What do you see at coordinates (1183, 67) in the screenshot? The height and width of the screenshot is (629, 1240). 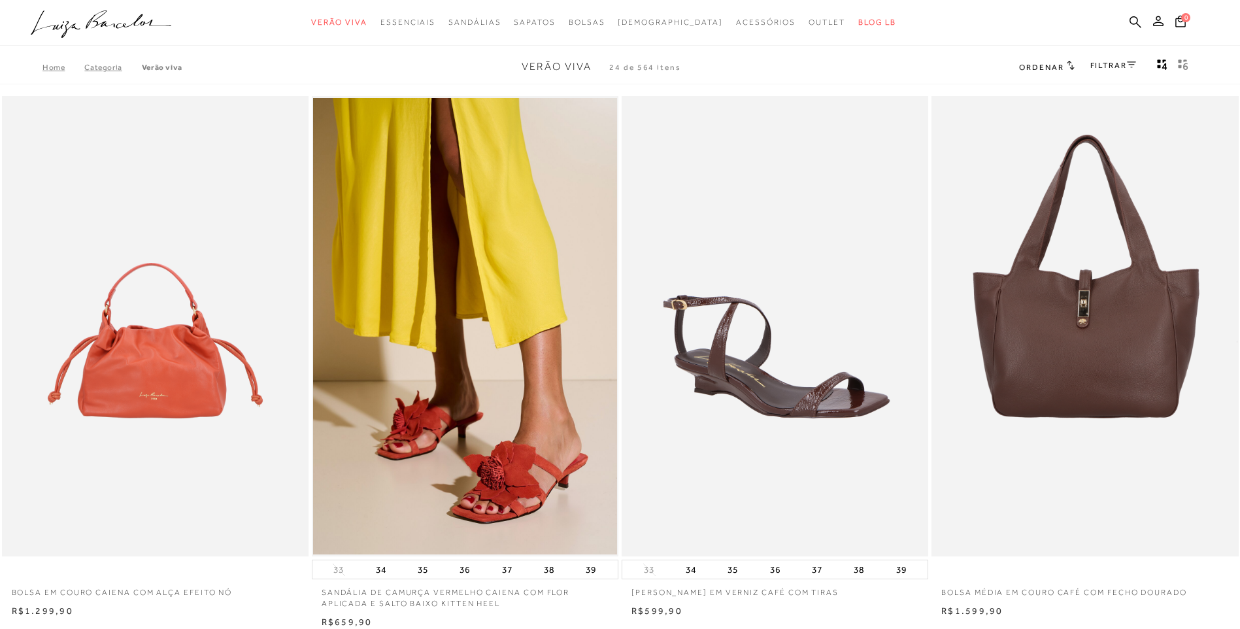 I see `button: gridText6Desc` at bounding box center [1183, 67].